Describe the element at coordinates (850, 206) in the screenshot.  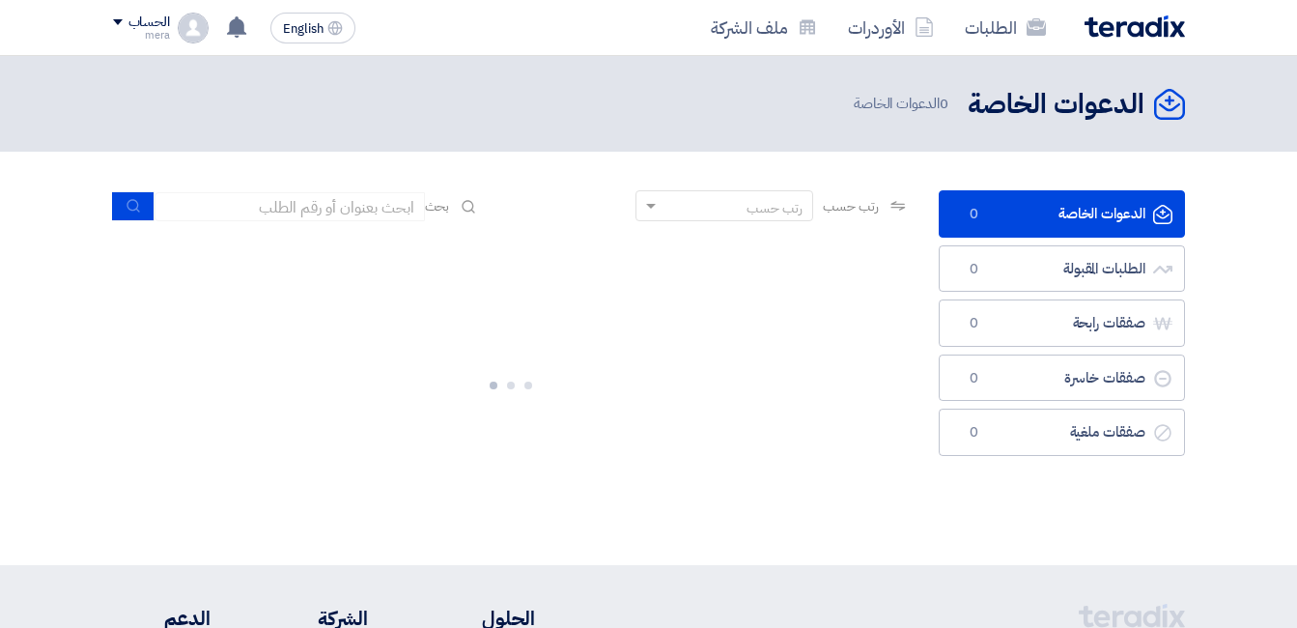
I see `span: رتب حسب` at that location.